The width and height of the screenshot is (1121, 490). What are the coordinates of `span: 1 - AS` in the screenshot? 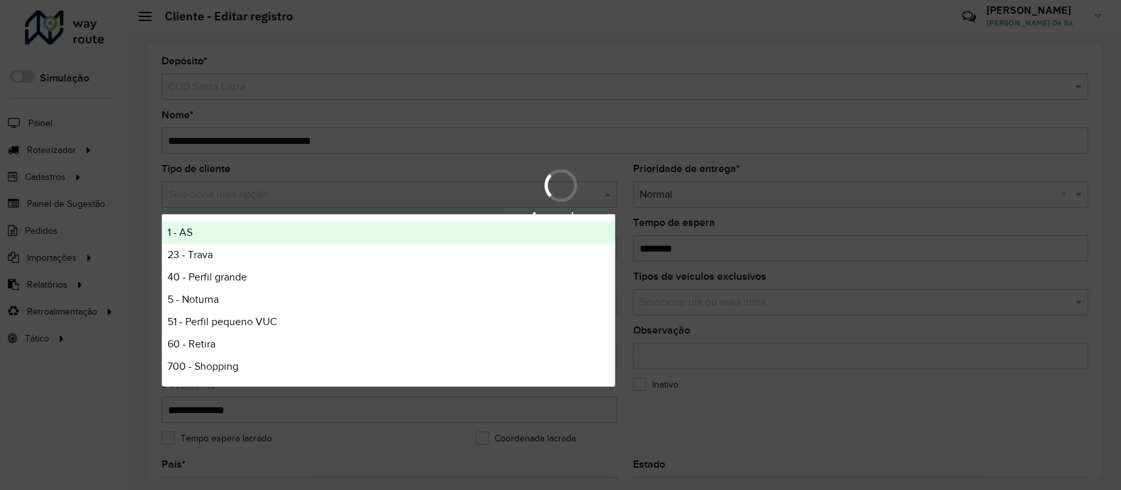 It's located at (180, 232).